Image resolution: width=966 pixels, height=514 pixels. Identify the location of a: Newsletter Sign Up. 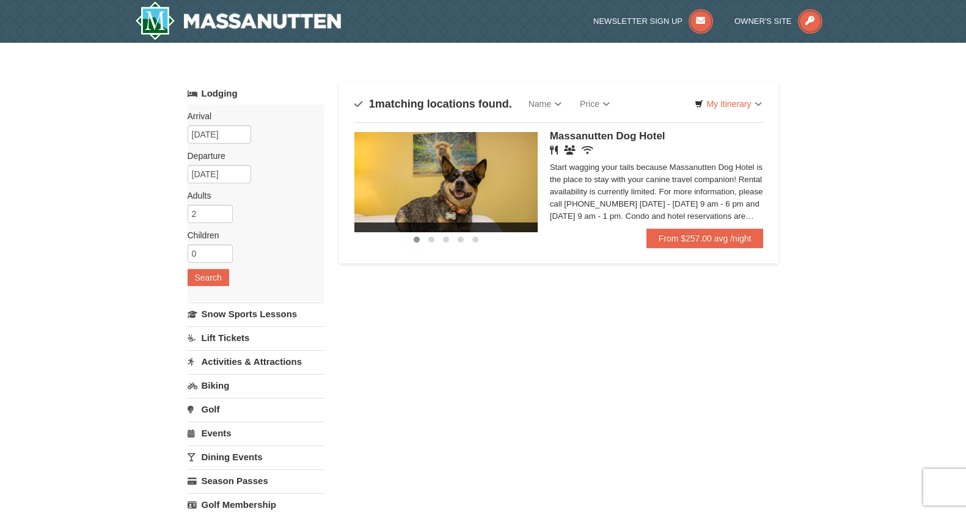
(653, 21).